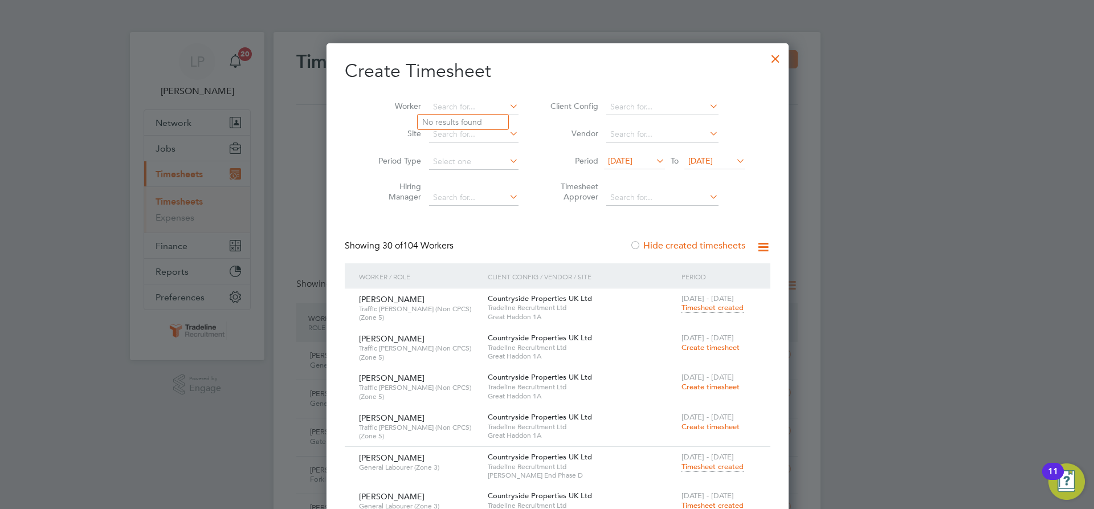 The width and height of the screenshot is (1094, 509). What do you see at coordinates (573, 133) in the screenshot?
I see `label: Vendor` at bounding box center [573, 133].